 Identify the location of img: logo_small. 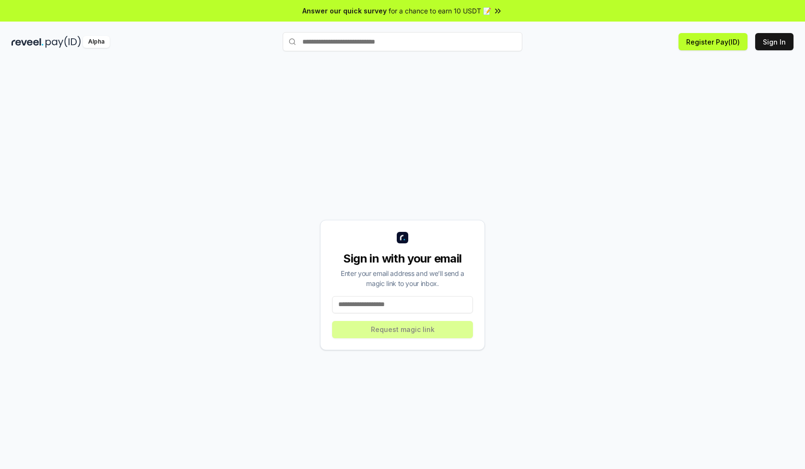
(403, 238).